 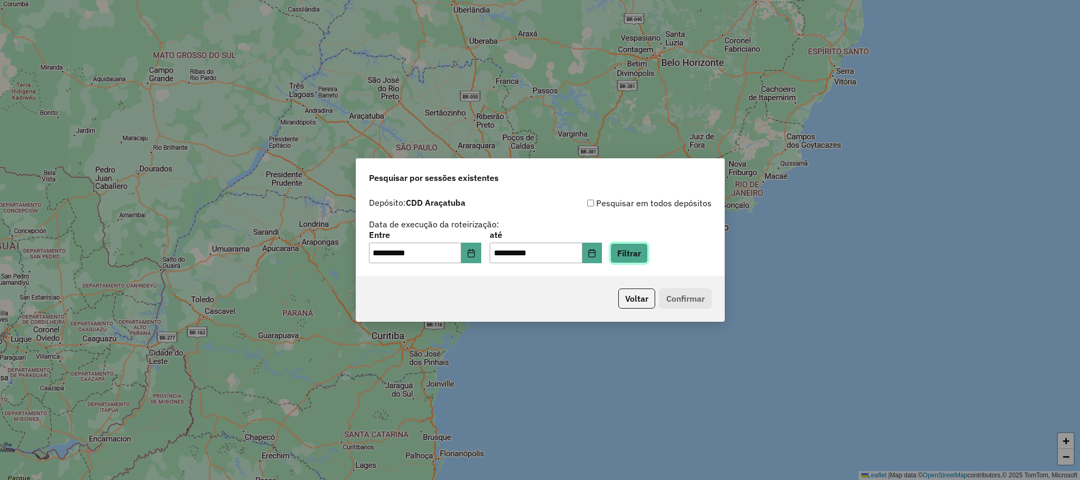 What do you see at coordinates (434, 224) in the screenshot?
I see `label: Data de execução da roteirização:` at bounding box center [434, 224].